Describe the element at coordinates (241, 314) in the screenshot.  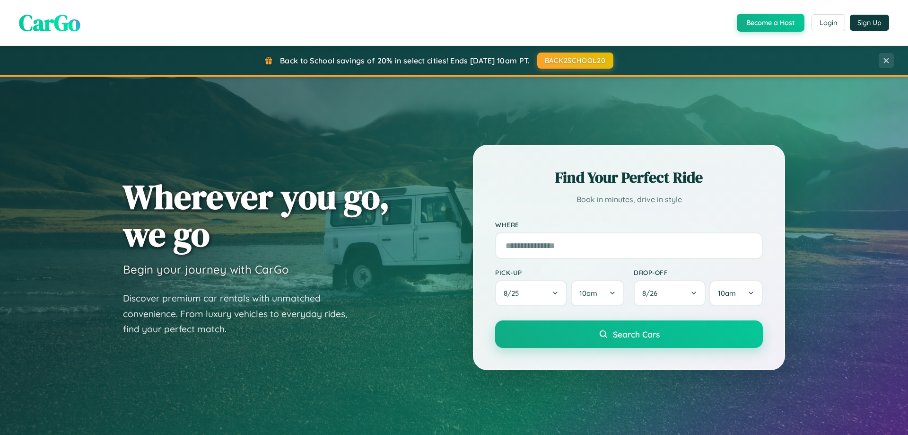
I see `p: Discover premium car rentals with unmatched convenience. From luxury vehicles to everyday rides, ...` at that location.